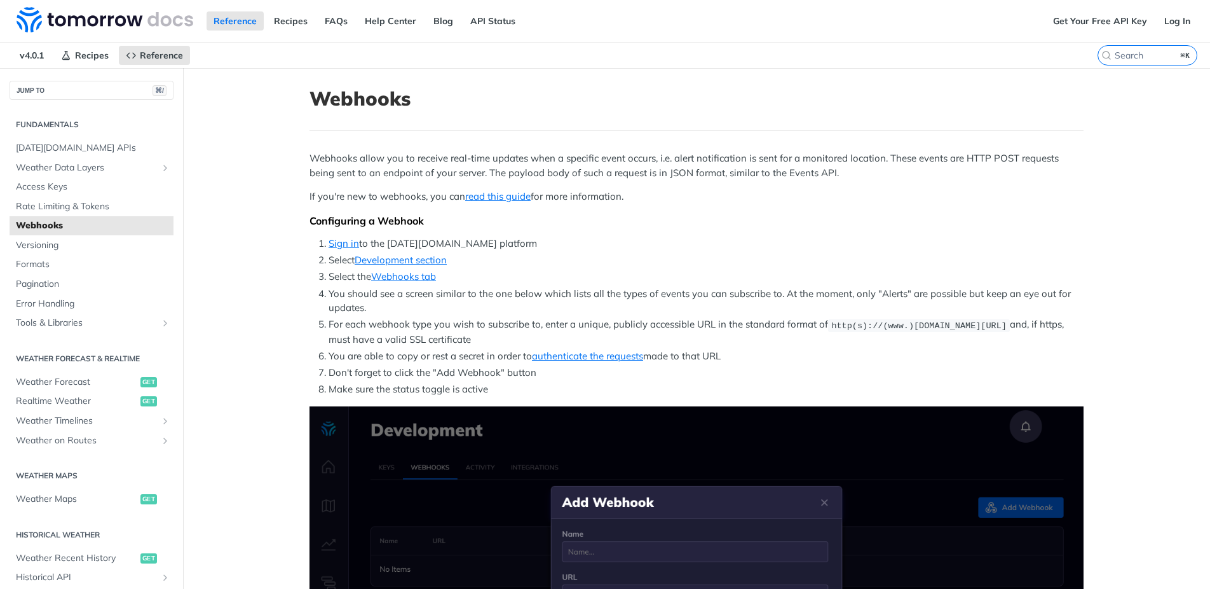 Image resolution: width=1210 pixels, height=589 pixels. I want to click on h2: Weather Forecast & realtime, so click(92, 358).